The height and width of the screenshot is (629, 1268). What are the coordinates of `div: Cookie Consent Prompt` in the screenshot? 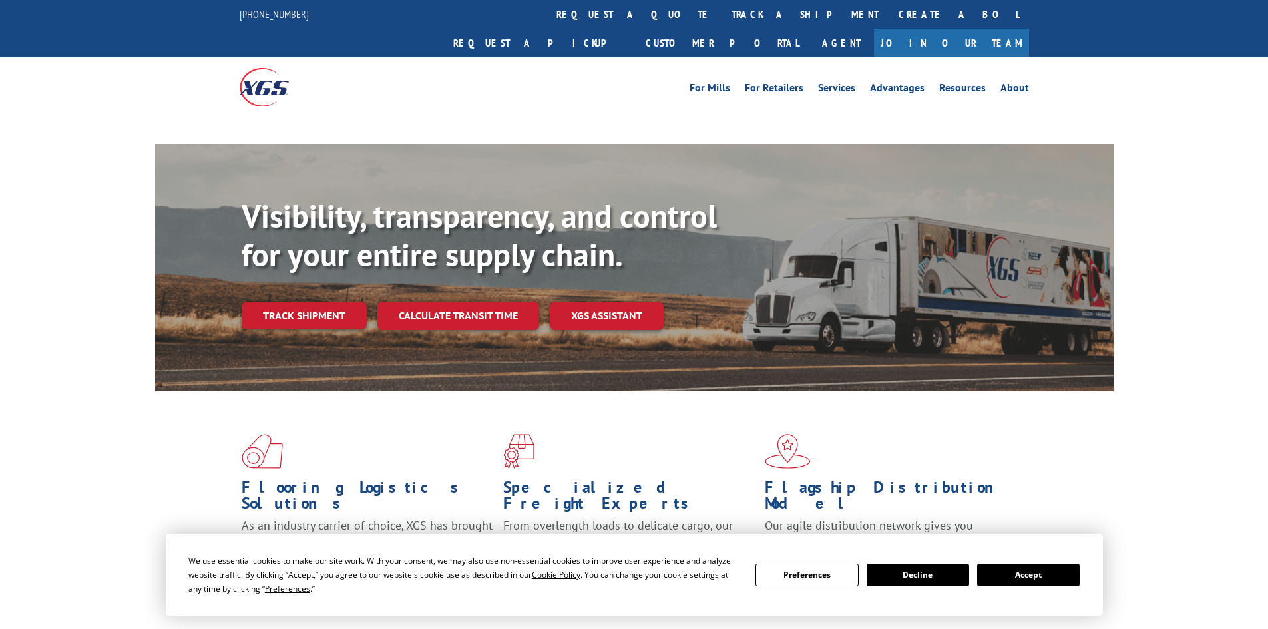 It's located at (634, 574).